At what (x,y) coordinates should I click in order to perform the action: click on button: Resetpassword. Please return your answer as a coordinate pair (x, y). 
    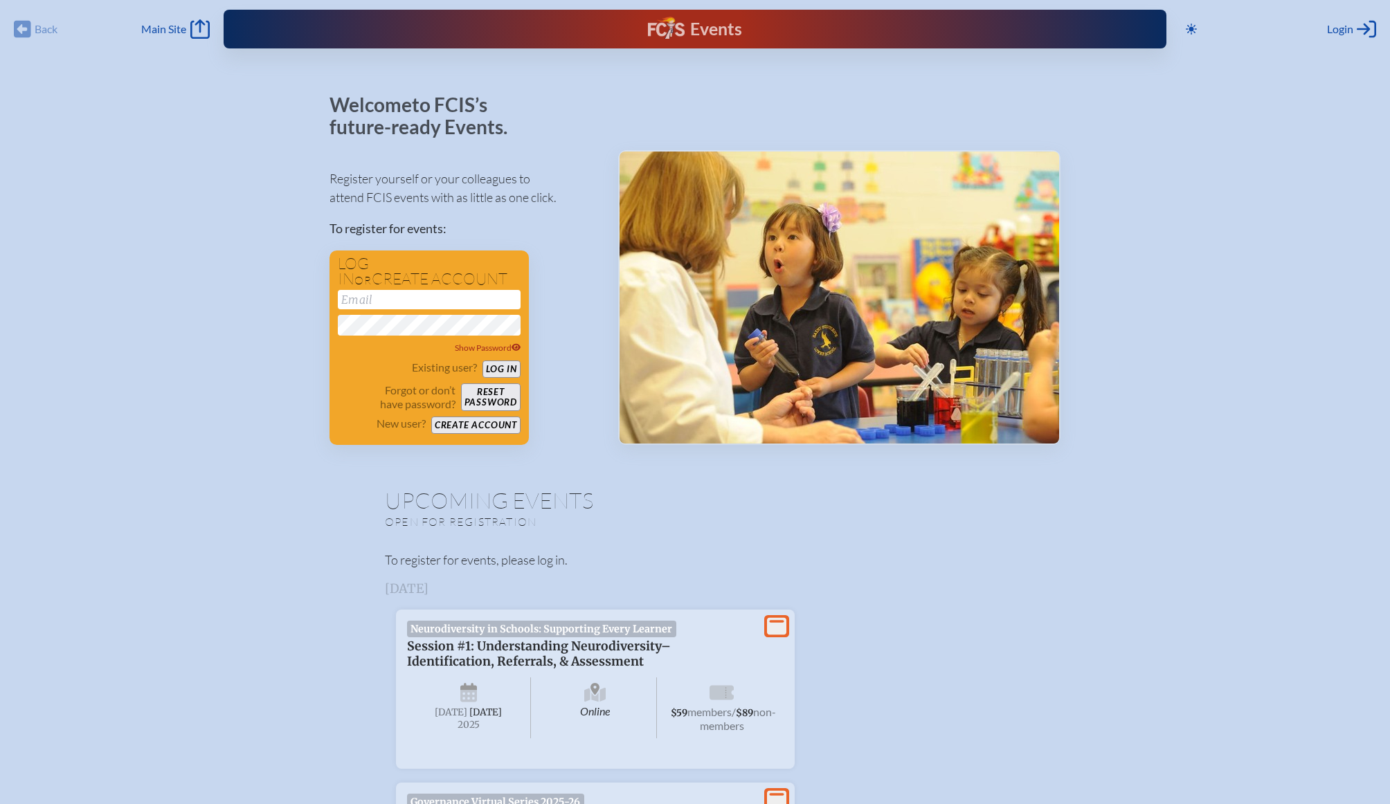
    Looking at the image, I should click on (491, 397).